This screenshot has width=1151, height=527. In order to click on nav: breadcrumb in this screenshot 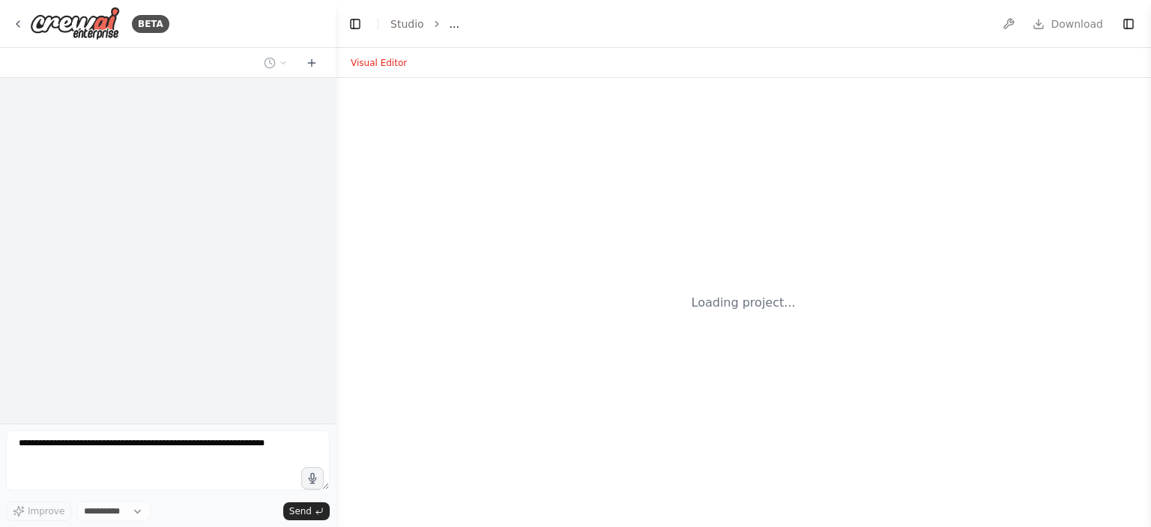, I will do `click(425, 24)`.